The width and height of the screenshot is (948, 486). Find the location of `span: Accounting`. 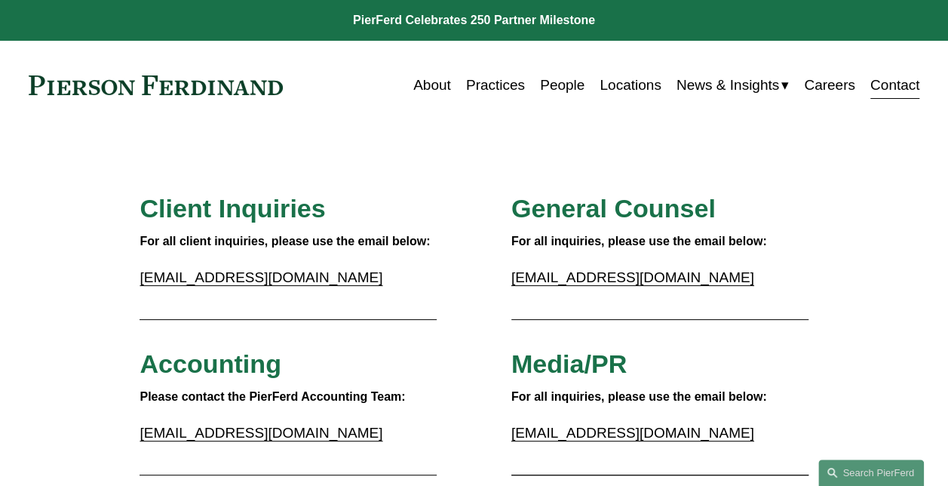

span: Accounting is located at coordinates (210, 364).